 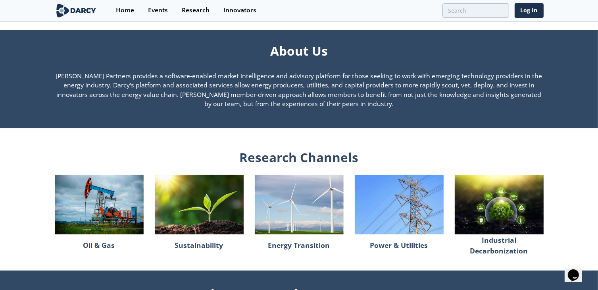 I want to click on a: Log In, so click(x=529, y=10).